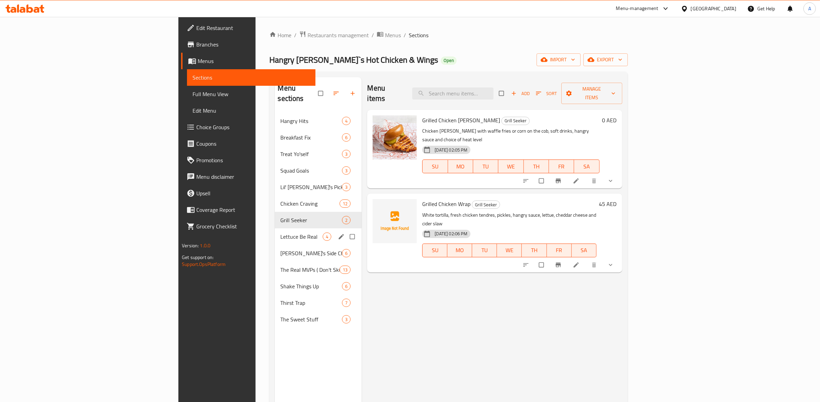 The width and height of the screenshot is (820, 402). Describe the element at coordinates (253, 28) in the screenshot. I see `span: Edit Restaurant` at that location.